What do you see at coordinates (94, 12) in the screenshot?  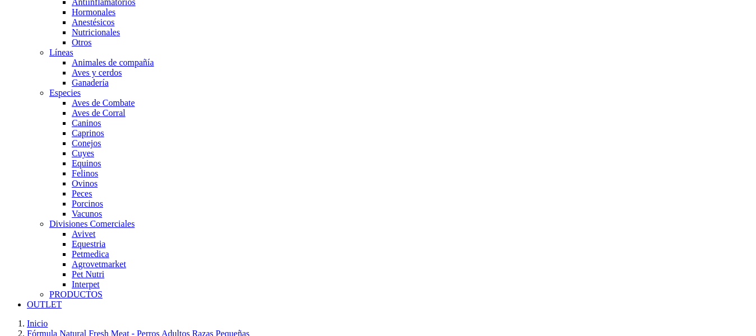 I see `span: Hormonales` at bounding box center [94, 12].